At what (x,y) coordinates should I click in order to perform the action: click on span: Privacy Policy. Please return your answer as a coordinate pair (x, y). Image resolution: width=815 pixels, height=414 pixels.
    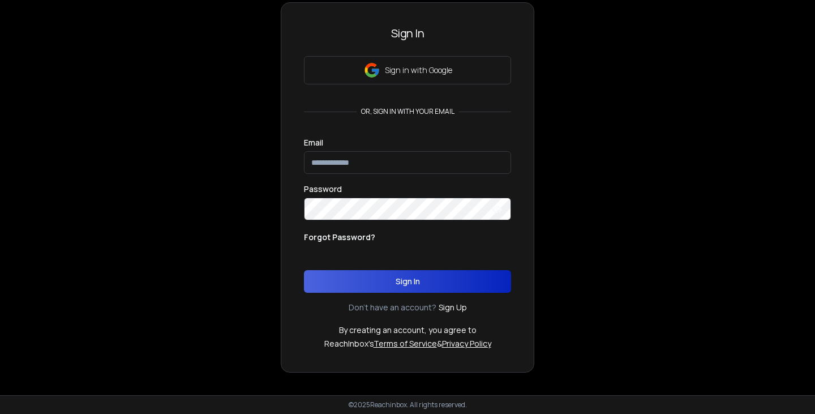
    Looking at the image, I should click on (467, 343).